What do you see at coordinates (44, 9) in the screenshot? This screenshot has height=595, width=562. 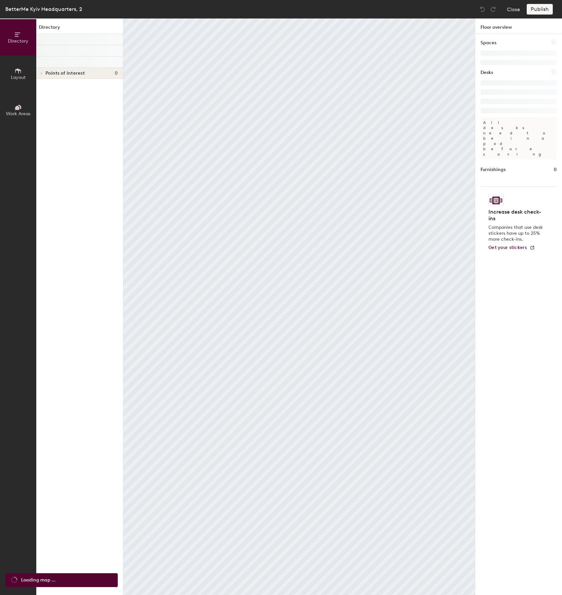 I see `div: BetterMe Kyiv Headquarters, 2` at bounding box center [44, 9].